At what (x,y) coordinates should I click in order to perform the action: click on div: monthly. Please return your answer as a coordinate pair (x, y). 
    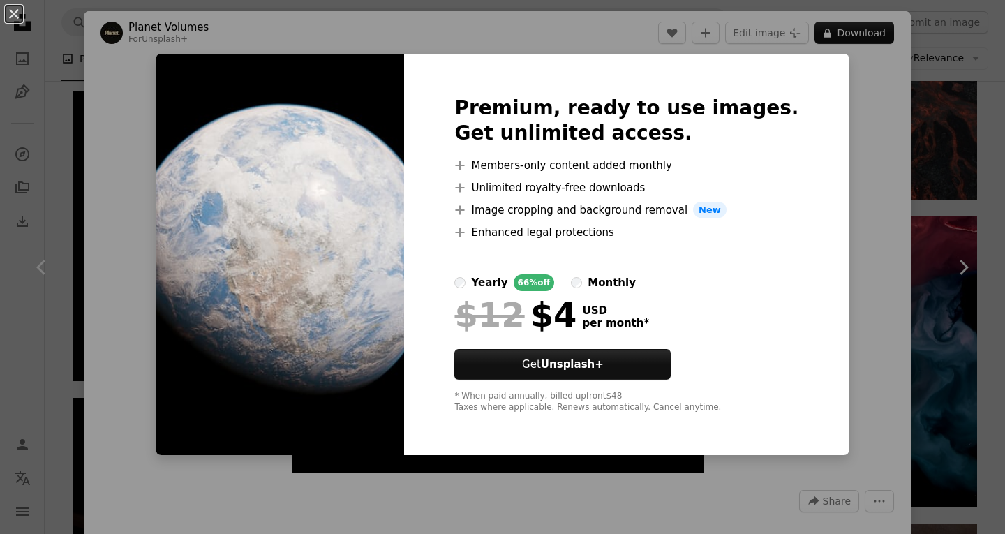
    Looking at the image, I should click on (611, 283).